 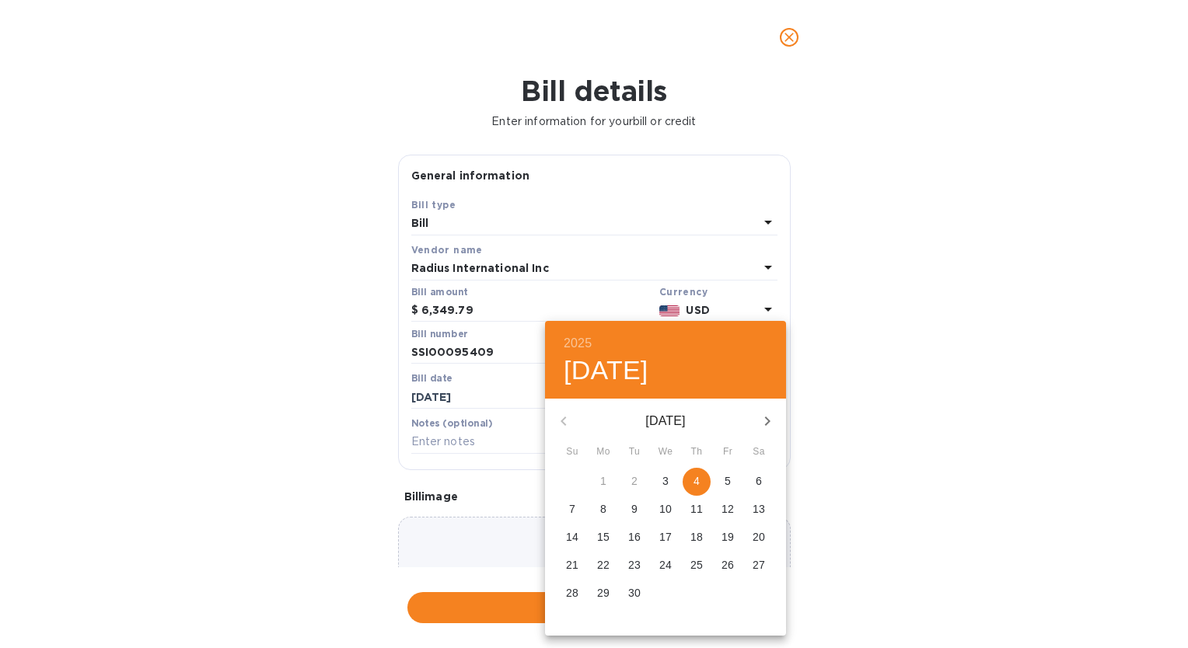 What do you see at coordinates (666, 537) in the screenshot?
I see `p: 17` at bounding box center [666, 537].